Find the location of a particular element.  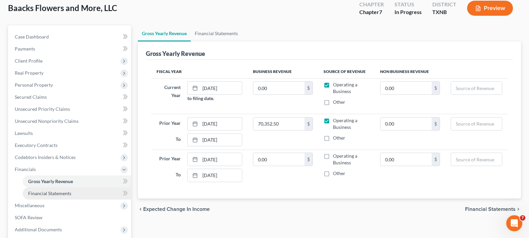

span: Payments is located at coordinates (25, 49).